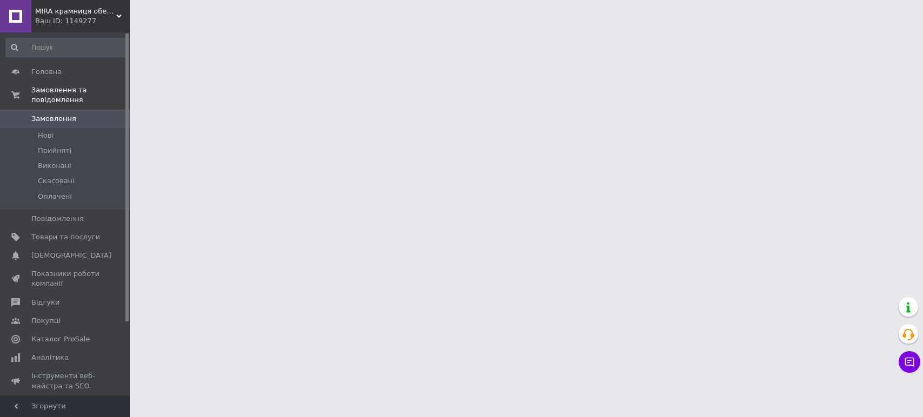  Describe the element at coordinates (45, 136) in the screenshot. I see `span: Нові` at that location.